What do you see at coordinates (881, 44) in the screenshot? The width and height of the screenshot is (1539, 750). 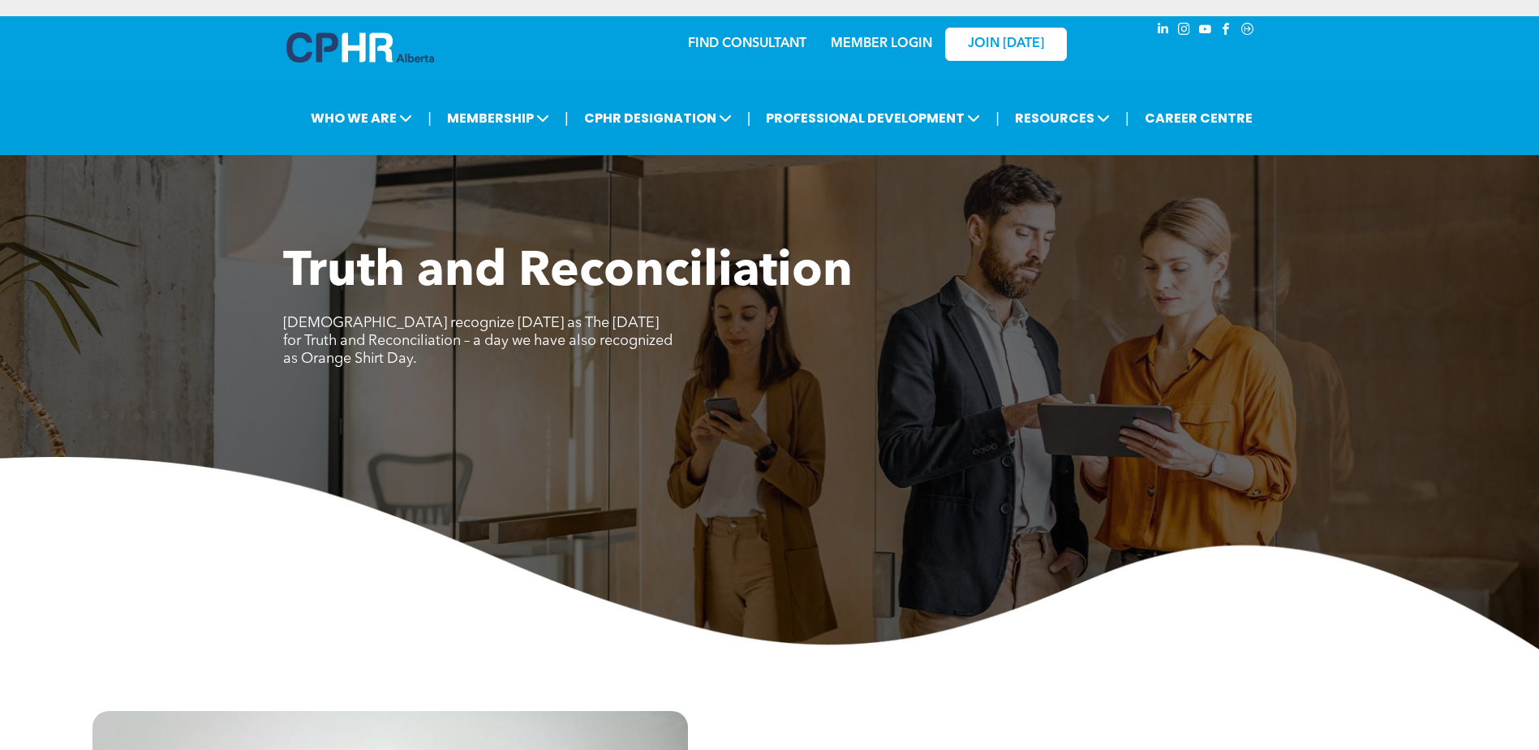 I see `a: MEMBER LOGIN` at bounding box center [881, 44].